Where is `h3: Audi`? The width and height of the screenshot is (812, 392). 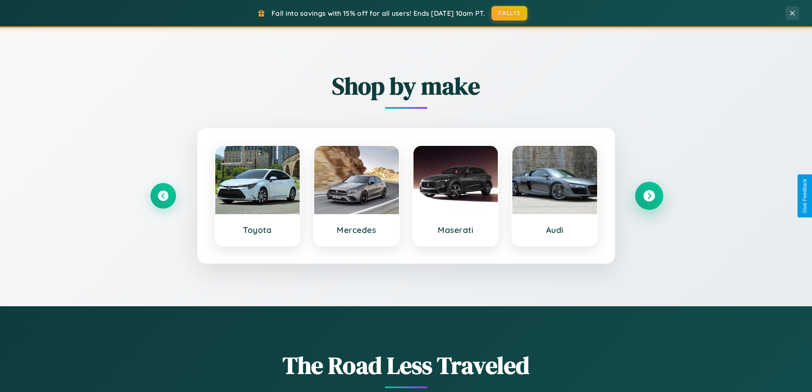
h3: Audi is located at coordinates (555, 230).